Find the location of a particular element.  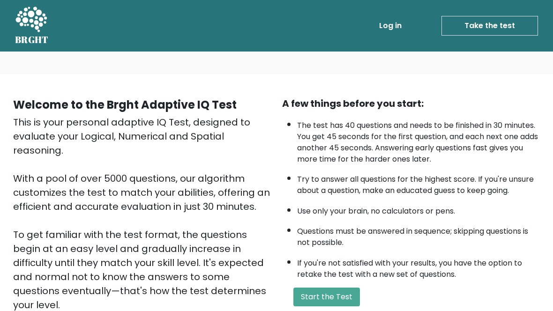

h5: BRGHT is located at coordinates (32, 40).